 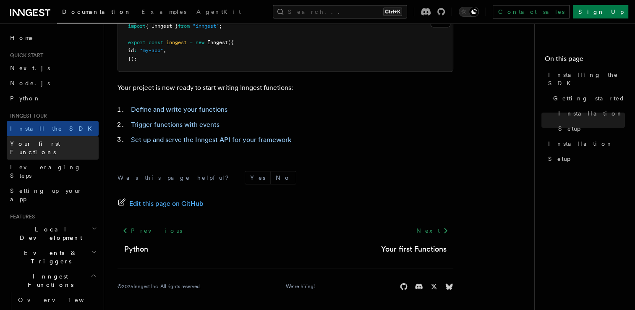 What do you see at coordinates (52, 68) in the screenshot?
I see `a: Next.js` at bounding box center [52, 68].